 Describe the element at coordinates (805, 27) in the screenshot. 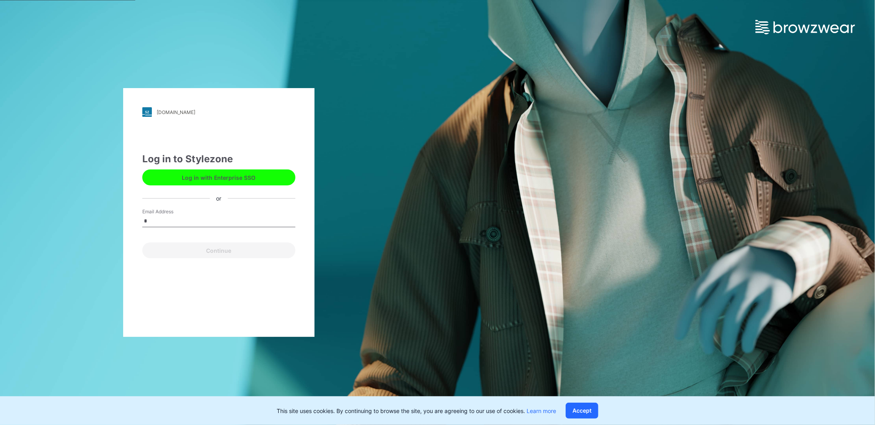

I see `img: browzwear-logo.e42bd6dac1945053ebaf764b6aa21510.svg` at that location.